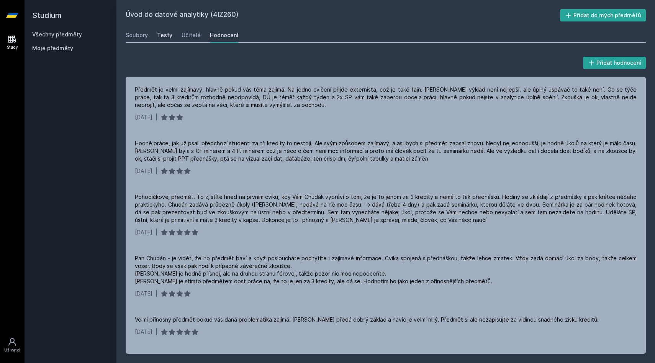  I want to click on div: Pan Chudán - je vidět, že ho předmět baví a když posloucháte pochytíte i zajímavé informace. Cvik..., so click(386, 270).